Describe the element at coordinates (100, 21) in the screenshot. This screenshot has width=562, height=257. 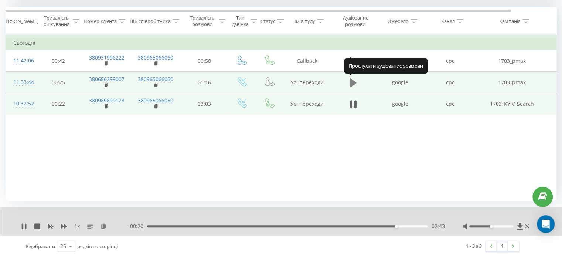
I see `div: Номер клієнта` at that location.